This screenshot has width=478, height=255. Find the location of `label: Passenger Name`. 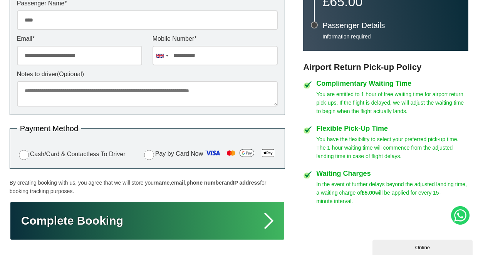

label: Passenger Name is located at coordinates (147, 3).